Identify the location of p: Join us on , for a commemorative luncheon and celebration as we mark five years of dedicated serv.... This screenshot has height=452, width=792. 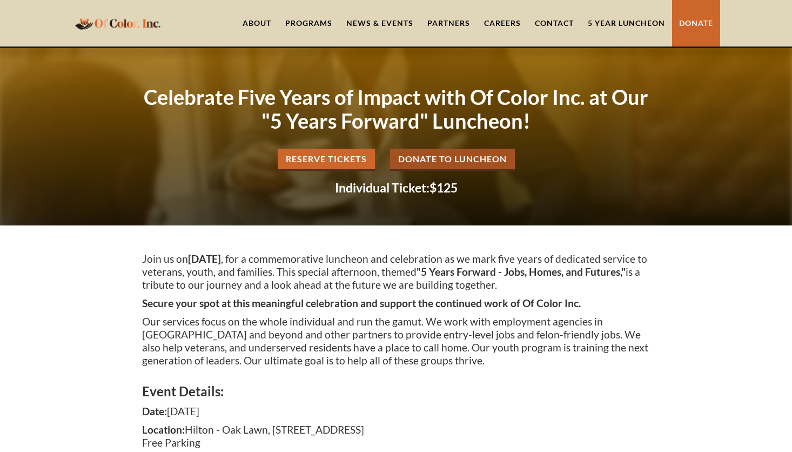
(396, 272).